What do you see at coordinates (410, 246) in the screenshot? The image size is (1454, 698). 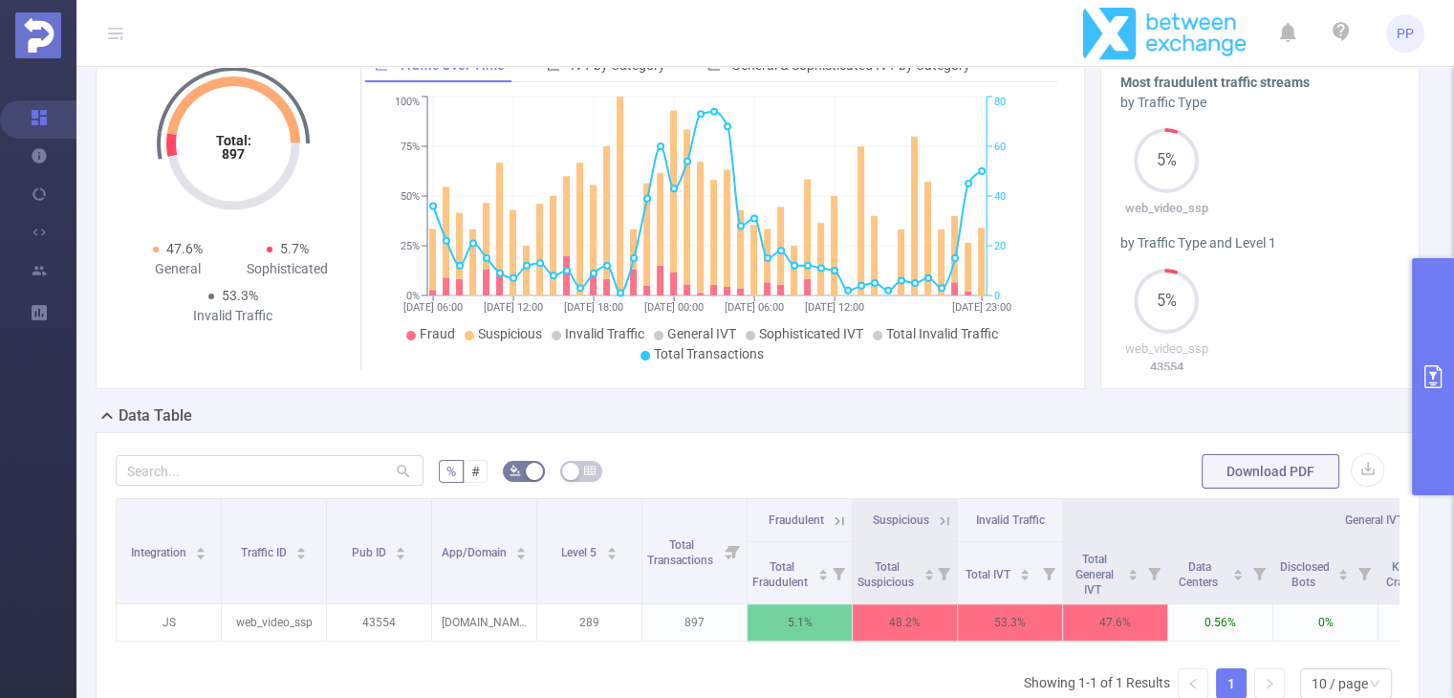 I see `tspan: 25%` at bounding box center [410, 246].